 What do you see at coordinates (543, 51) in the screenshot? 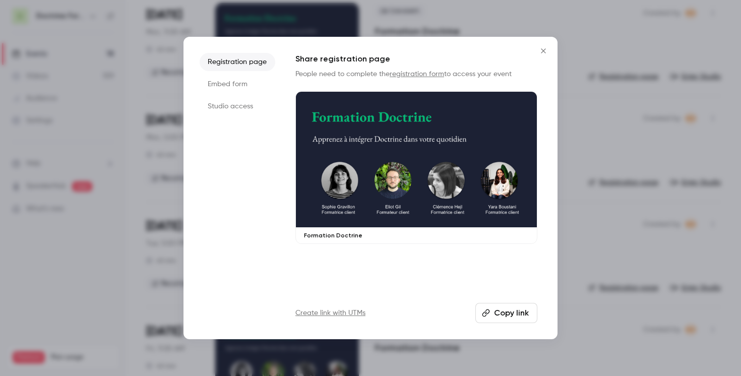
I see `button: Close` at bounding box center [543, 51].